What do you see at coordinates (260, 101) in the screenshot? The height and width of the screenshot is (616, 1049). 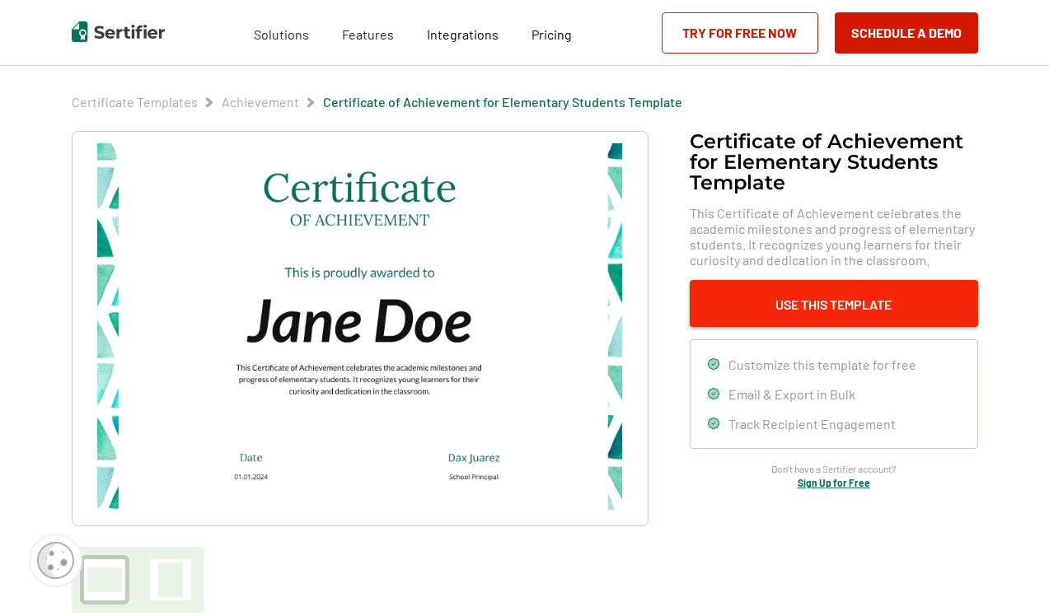 I see `a: Achievement` at bounding box center [260, 101].